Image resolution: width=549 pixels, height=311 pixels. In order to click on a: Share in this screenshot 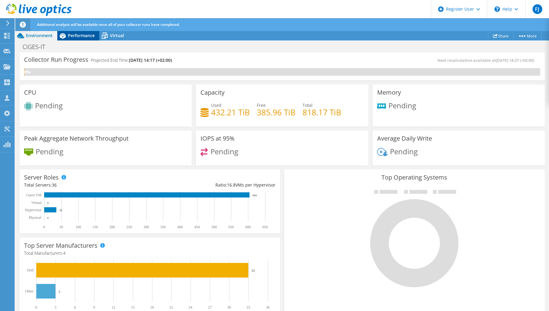, I will do `click(500, 36)`.